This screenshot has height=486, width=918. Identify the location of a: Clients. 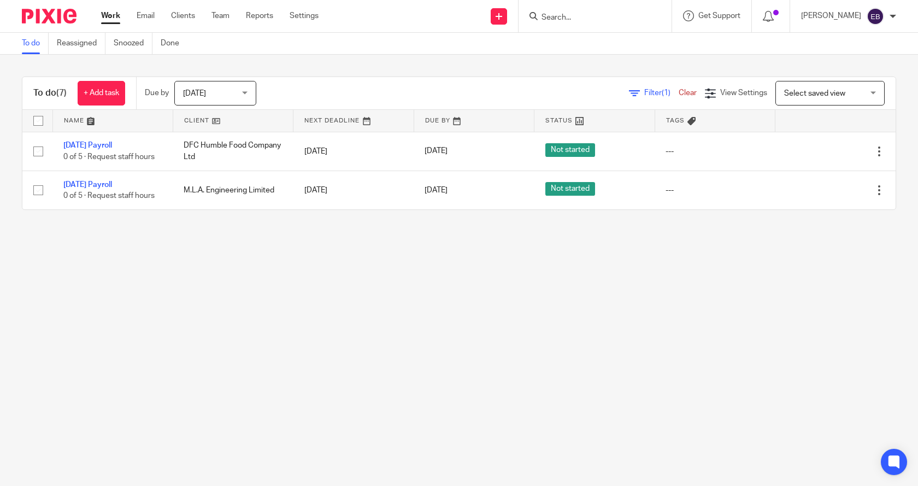
(183, 16).